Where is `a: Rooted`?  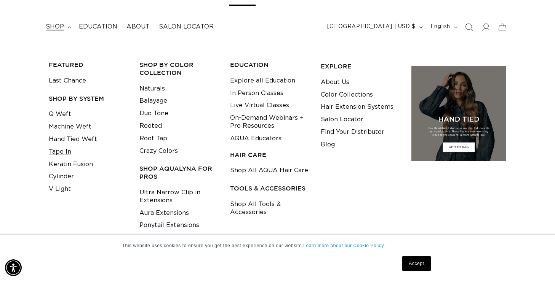 a: Rooted is located at coordinates (150, 126).